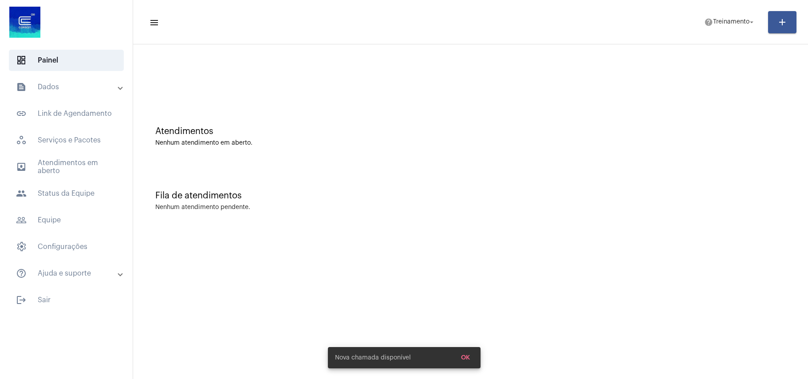 The image size is (808, 379). Describe the element at coordinates (25, 22) in the screenshot. I see `img: d4669ae0-8c07-2337-4f67-34b0df7f5ae4.jpeg` at that location.